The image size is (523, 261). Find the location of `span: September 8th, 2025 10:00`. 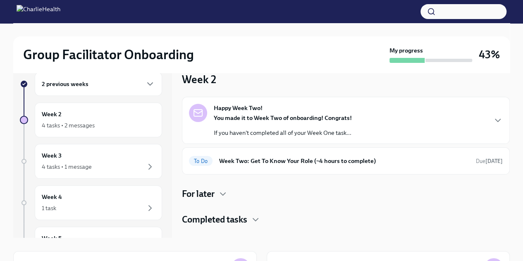

span: September 8th, 2025 10:00 is located at coordinates (489, 161).